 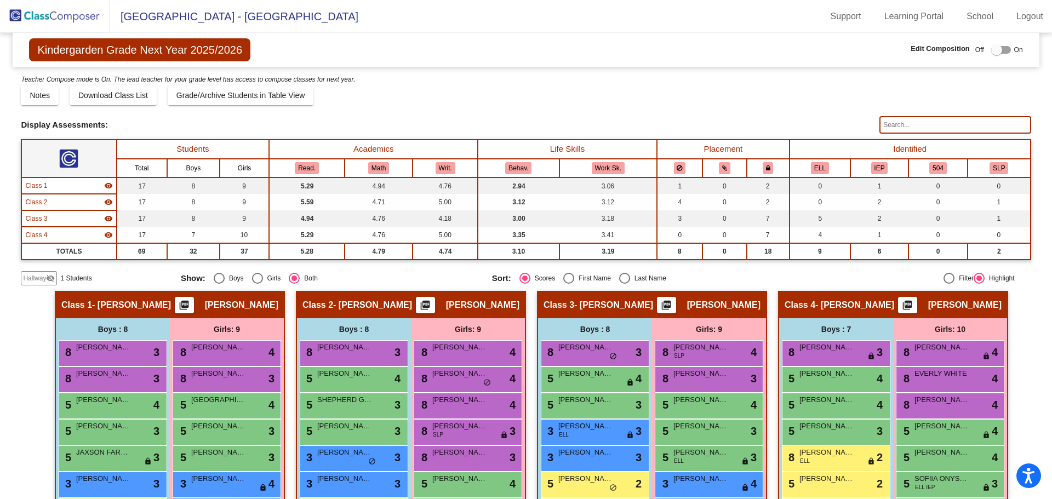 I want to click on mat-radio-group: Select an option, so click(x=643, y=278).